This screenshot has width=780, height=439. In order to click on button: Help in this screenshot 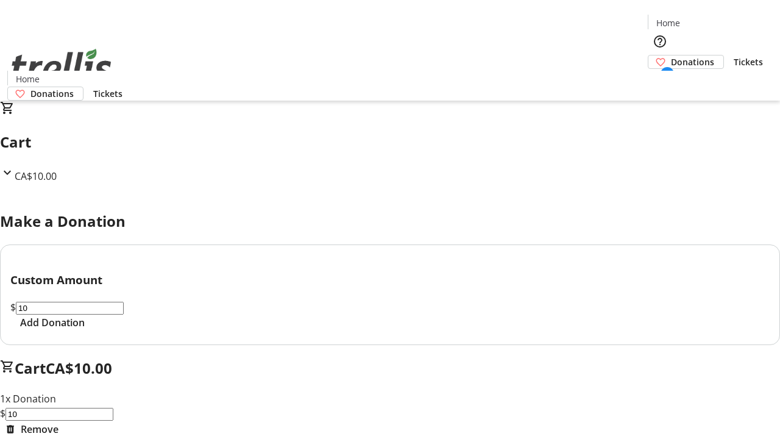, I will do `click(660, 41)`.